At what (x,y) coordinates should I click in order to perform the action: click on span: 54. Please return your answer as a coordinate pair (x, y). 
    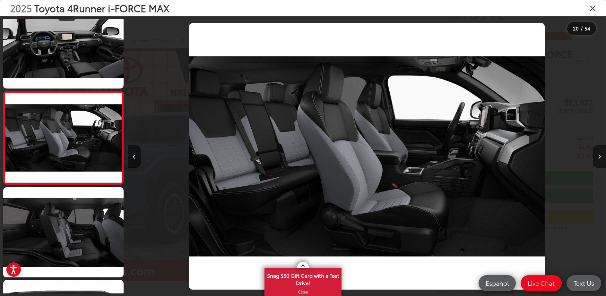
    Looking at the image, I should click on (587, 28).